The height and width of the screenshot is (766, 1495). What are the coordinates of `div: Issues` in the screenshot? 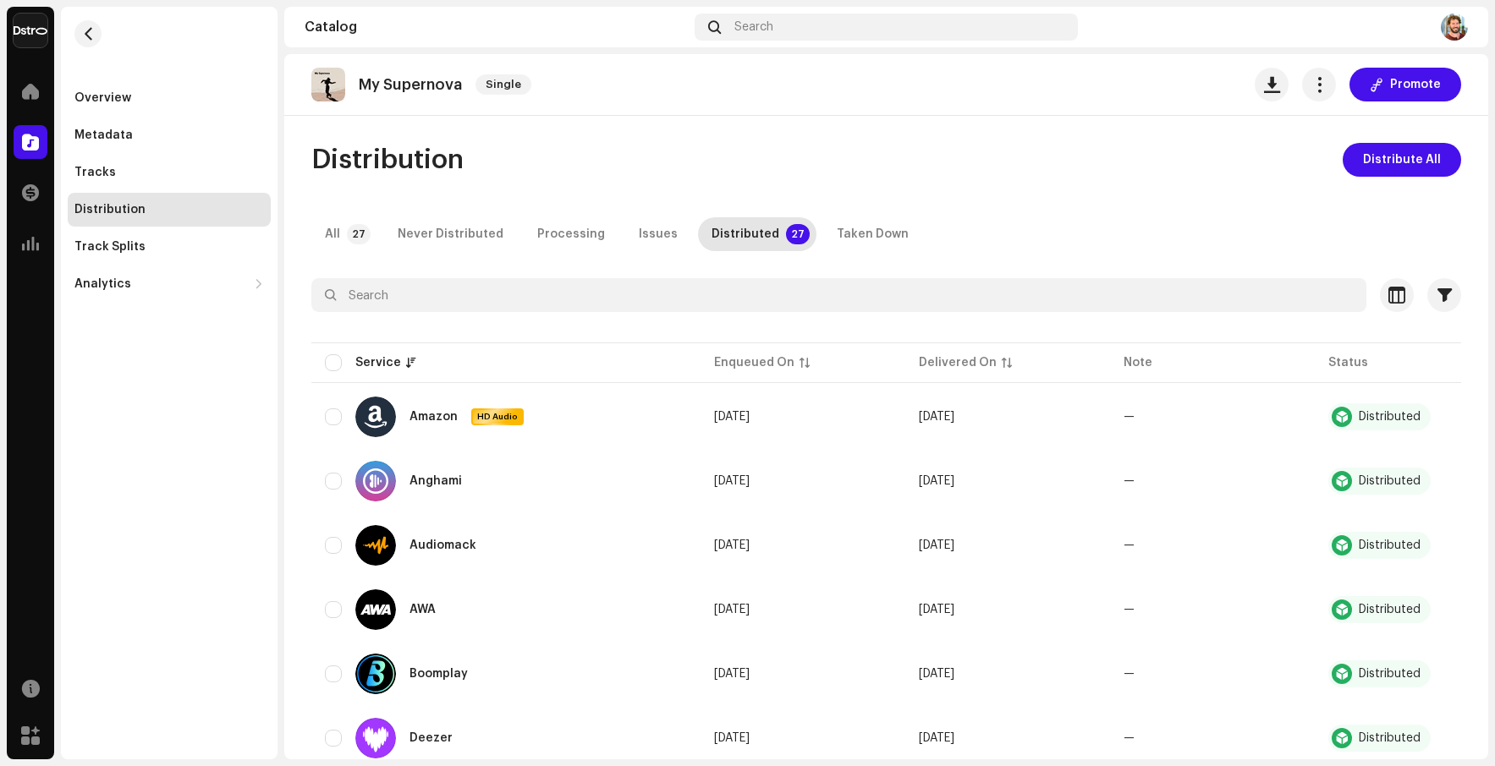 It's located at (658, 234).